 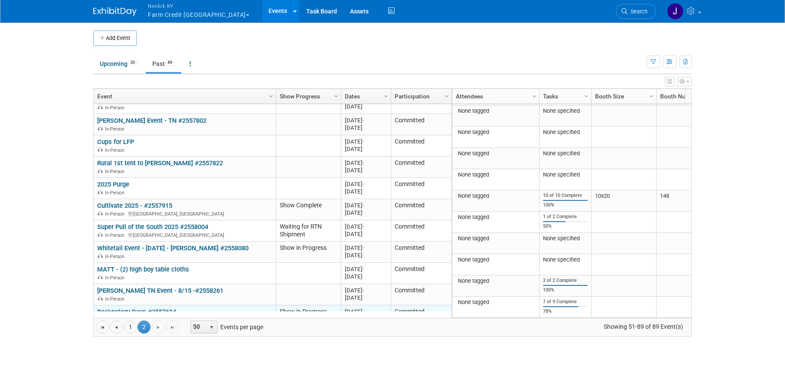 What do you see at coordinates (115, 38) in the screenshot?
I see `button: Add Event` at bounding box center [115, 38].